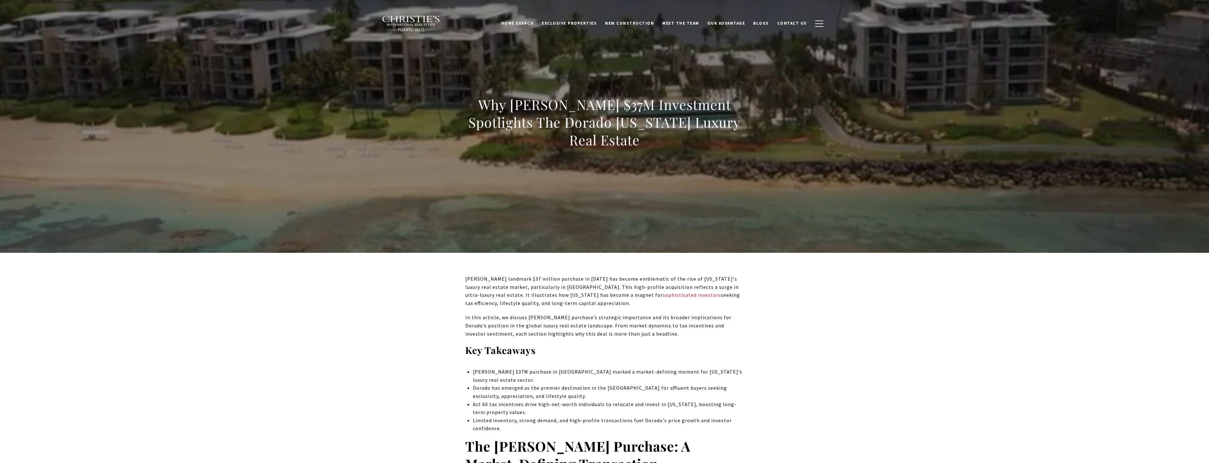 This screenshot has width=1209, height=463. What do you see at coordinates (727, 23) in the screenshot?
I see `a: Our Advantage` at bounding box center [727, 23].